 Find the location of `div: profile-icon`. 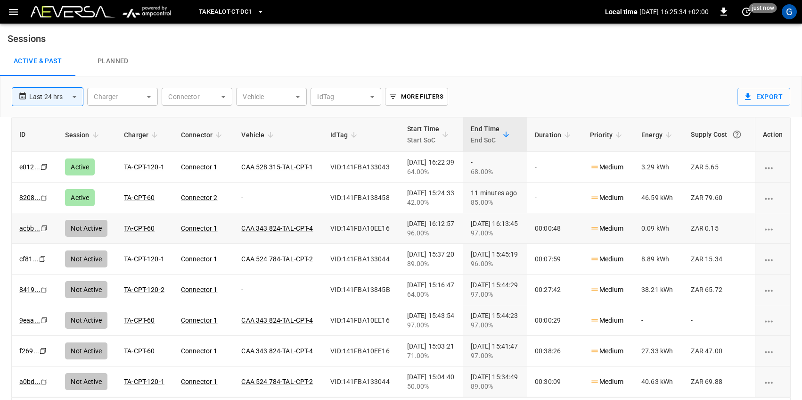

div: profile-icon is located at coordinates (789, 12).